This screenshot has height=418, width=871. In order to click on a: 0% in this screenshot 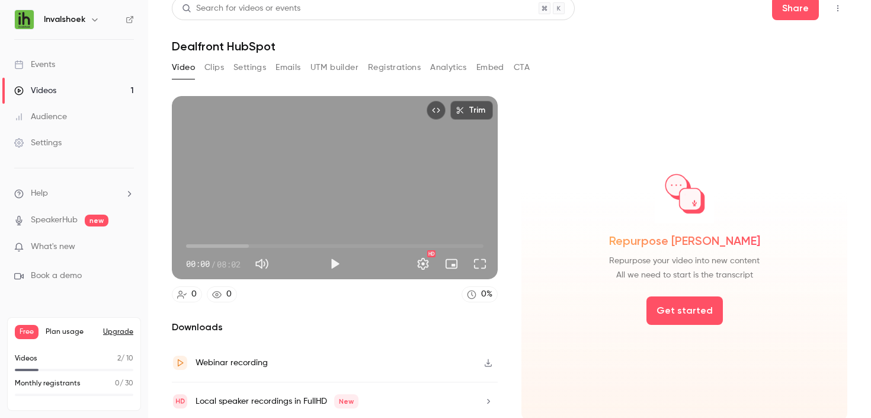, I will do `click(479, 294)`.